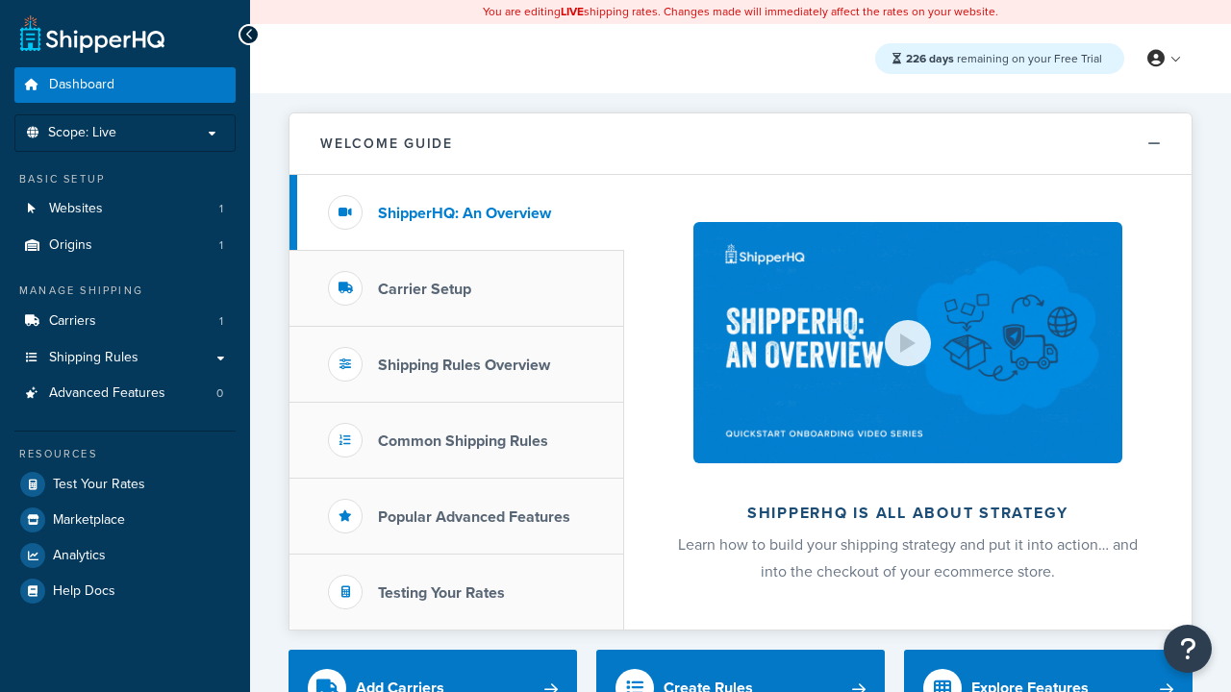 The image size is (1231, 692). I want to click on span: Scope: Live, so click(82, 133).